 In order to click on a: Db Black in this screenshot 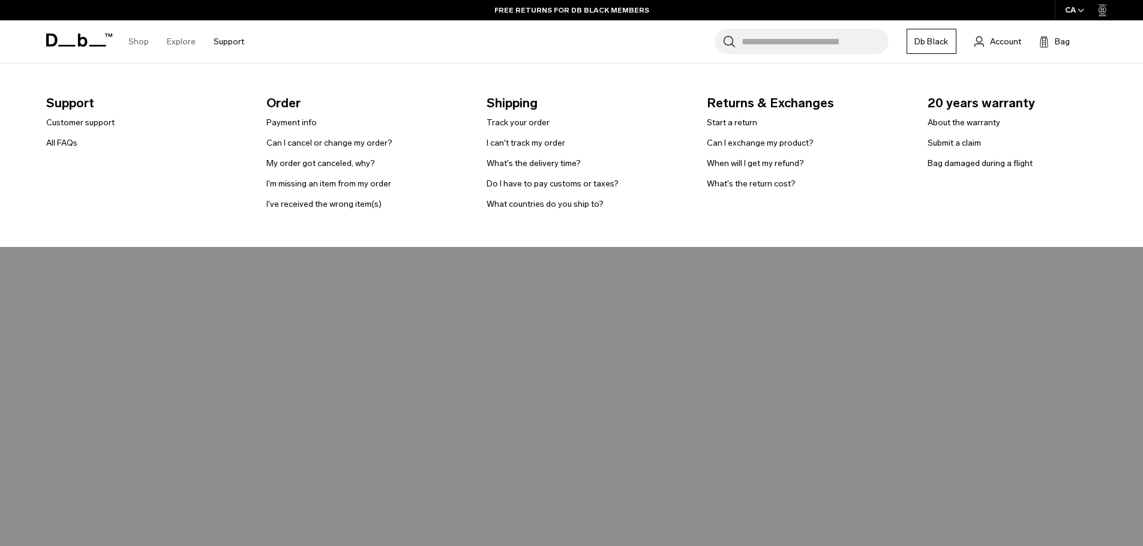, I will do `click(931, 41)`.